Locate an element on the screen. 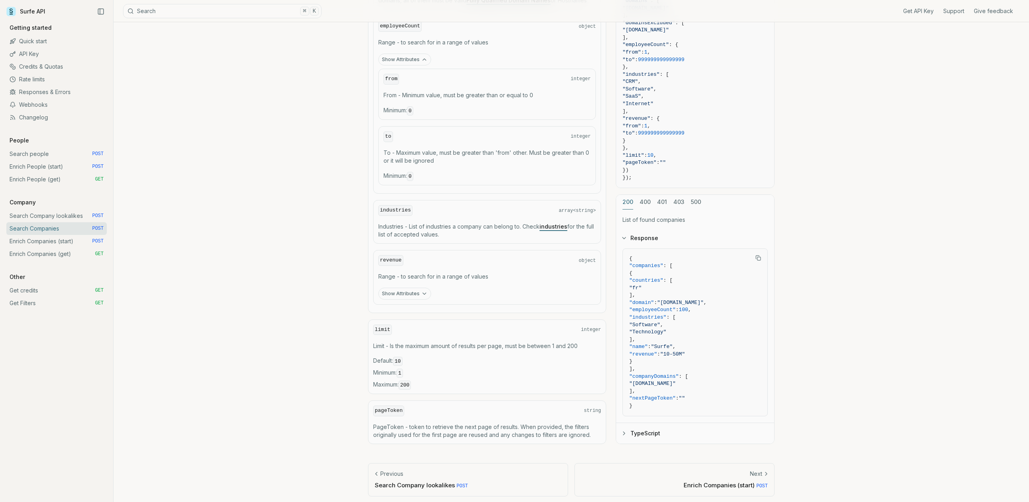 This screenshot has width=1029, height=502. code: limit is located at coordinates (382, 330).